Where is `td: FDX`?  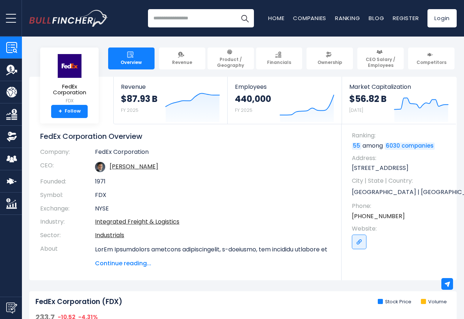
td: FDX is located at coordinates (213, 195).